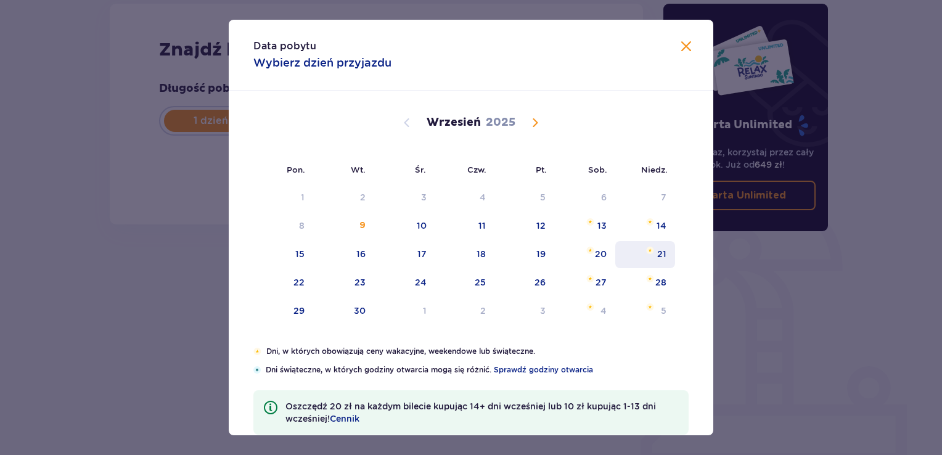 The width and height of the screenshot is (942, 455). I want to click on div: 3, so click(424, 197).